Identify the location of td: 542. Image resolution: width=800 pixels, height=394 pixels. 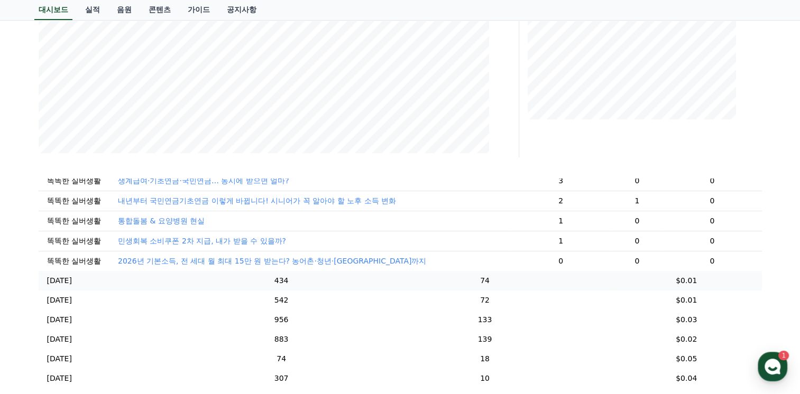
(281, 300).